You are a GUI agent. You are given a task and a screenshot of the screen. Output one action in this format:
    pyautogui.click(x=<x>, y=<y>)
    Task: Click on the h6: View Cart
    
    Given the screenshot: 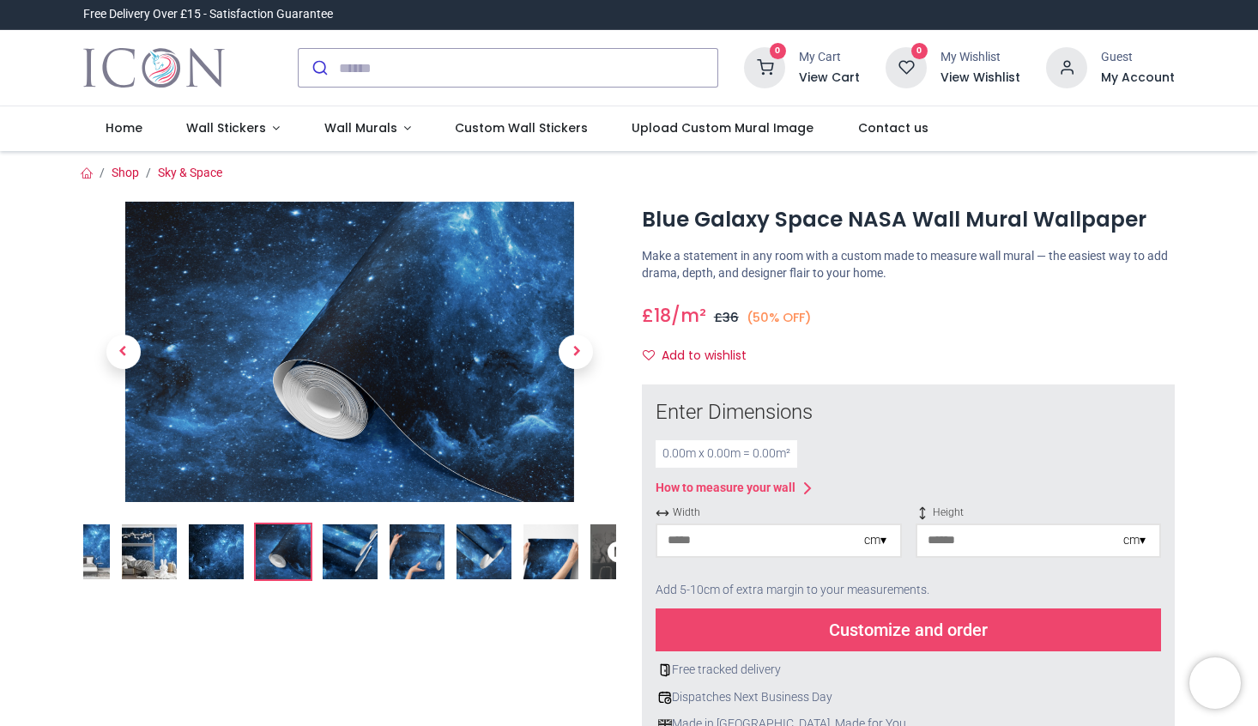 What is the action you would take?
    pyautogui.click(x=829, y=78)
    